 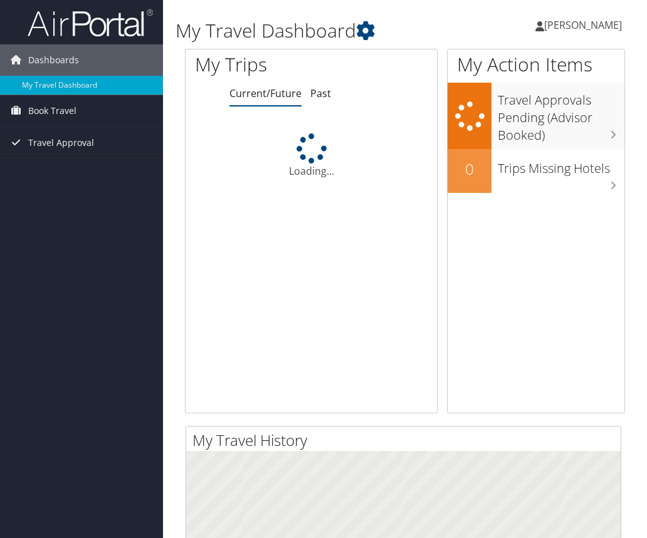 What do you see at coordinates (61, 143) in the screenshot?
I see `span: Travel Approval` at bounding box center [61, 143].